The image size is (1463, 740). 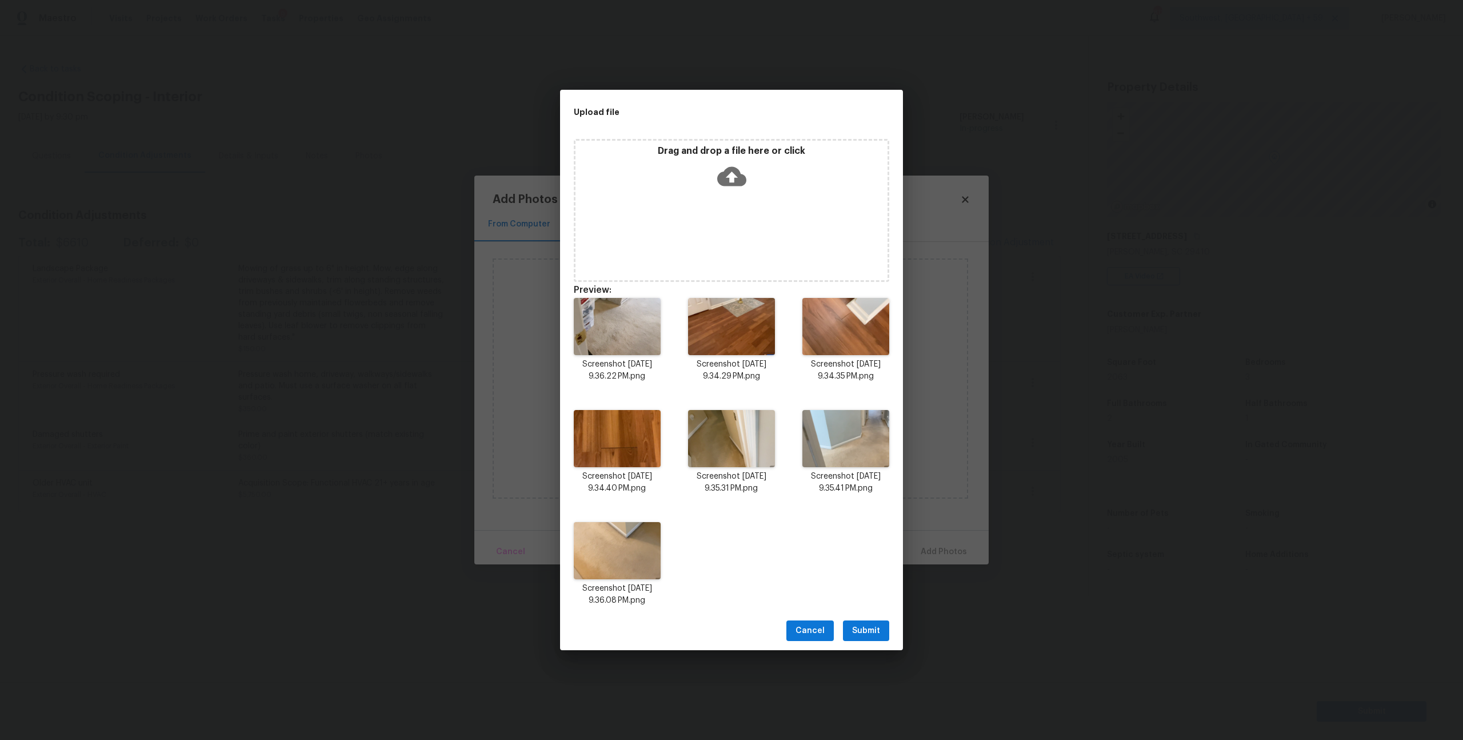 I want to click on img: JLOrzqpbYZ4+rEXGFoYXXQrTfiw9lTurzqhM4RrD2rVid5rYgxnHP9ft06CPJz9yJ8AAAAASUVORK5CYII=, so click(x=617, y=438).